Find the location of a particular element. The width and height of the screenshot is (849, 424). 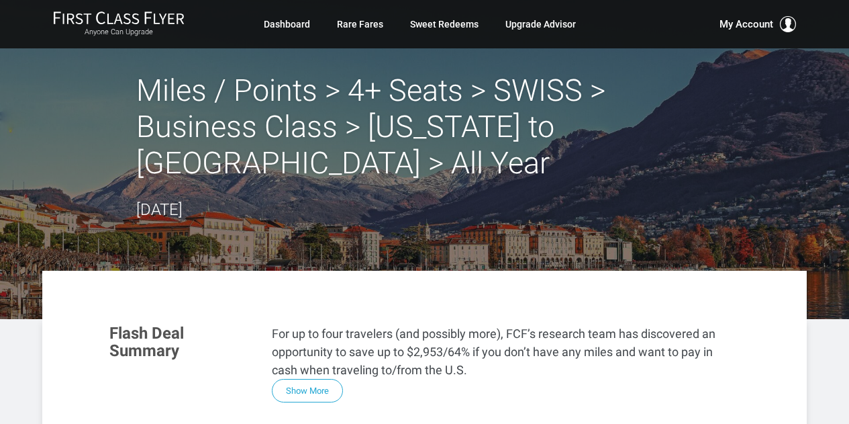

a: Sweet Redeems is located at coordinates (445, 24).